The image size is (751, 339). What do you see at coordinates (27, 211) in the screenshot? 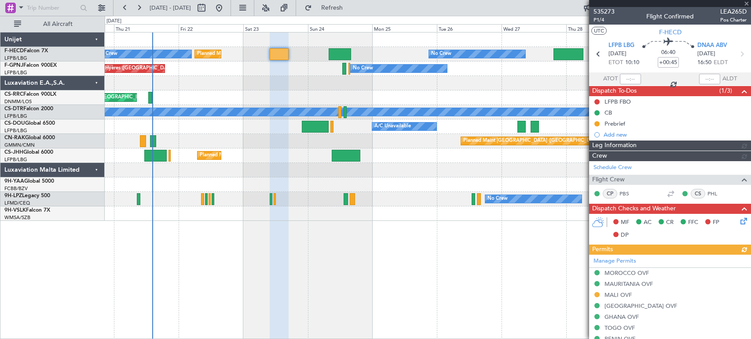
I see `a: 9H-VSLKFalcon 7X` at bounding box center [27, 211].